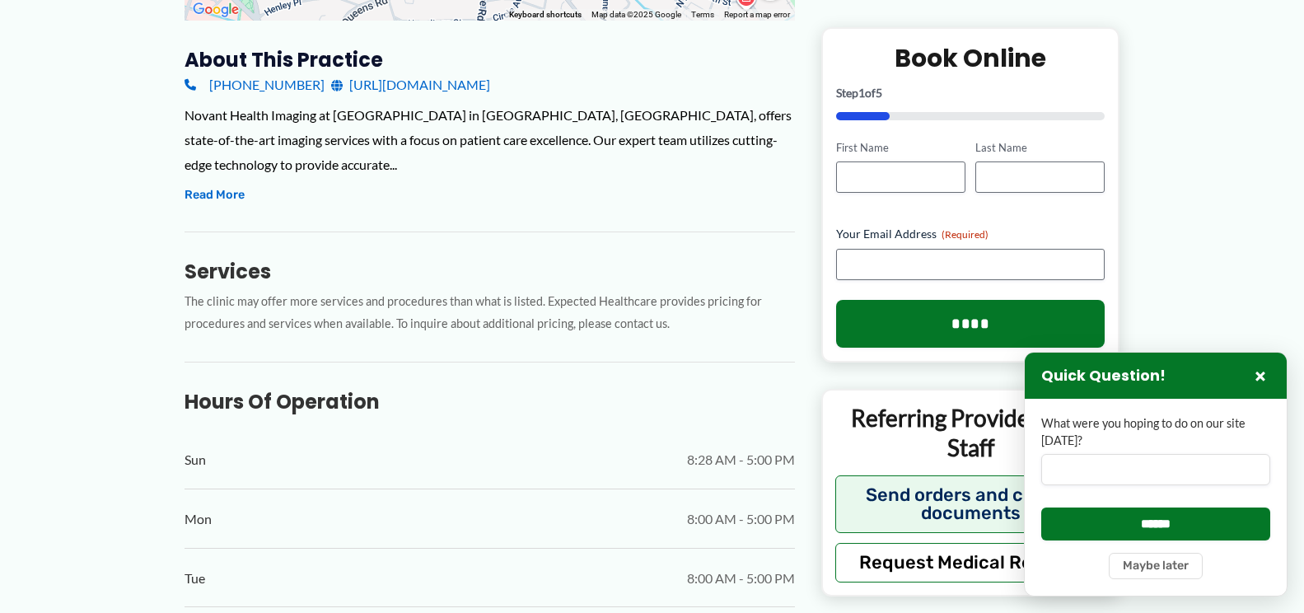 The height and width of the screenshot is (613, 1304). I want to click on a: Terms (opens in new tab), so click(702, 14).